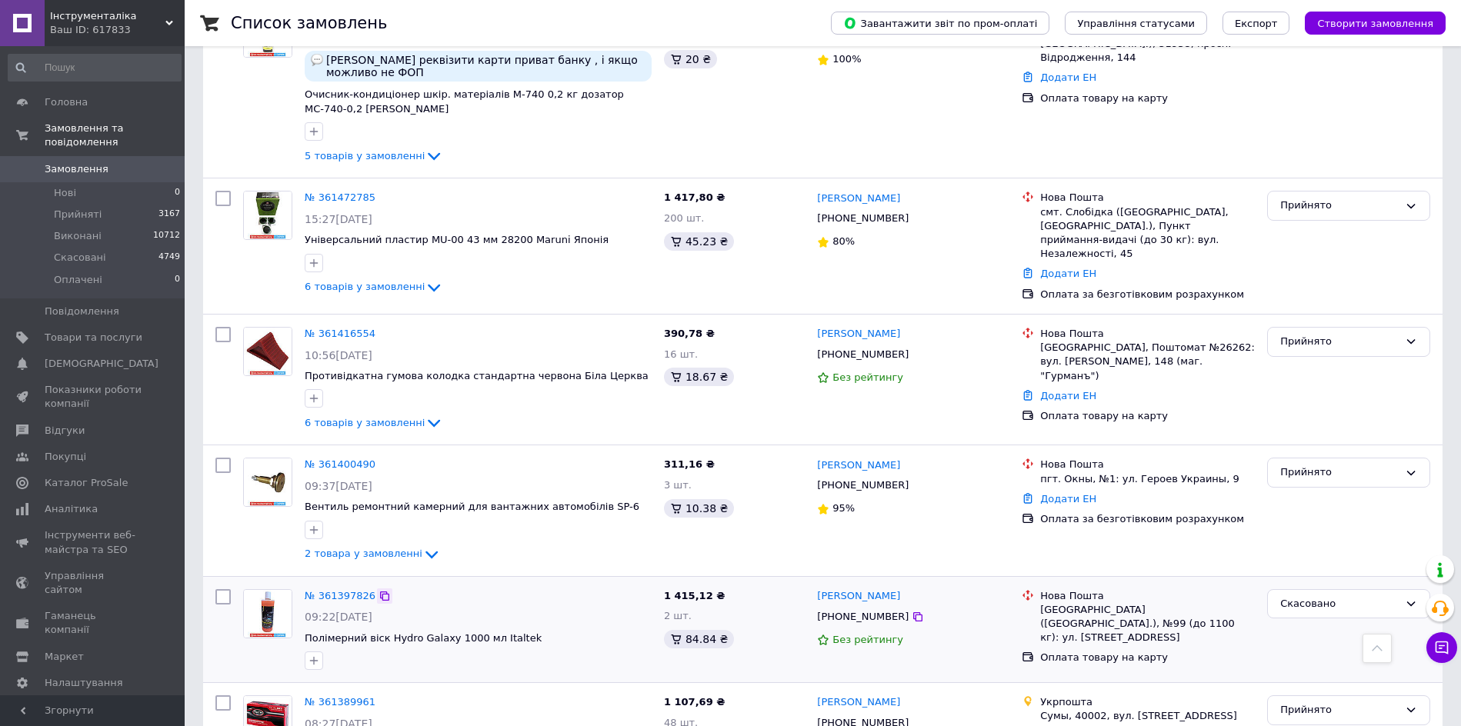 The image size is (1461, 726). Describe the element at coordinates (1147, 702) in the screenshot. I see `div: Укрпошта` at that location.